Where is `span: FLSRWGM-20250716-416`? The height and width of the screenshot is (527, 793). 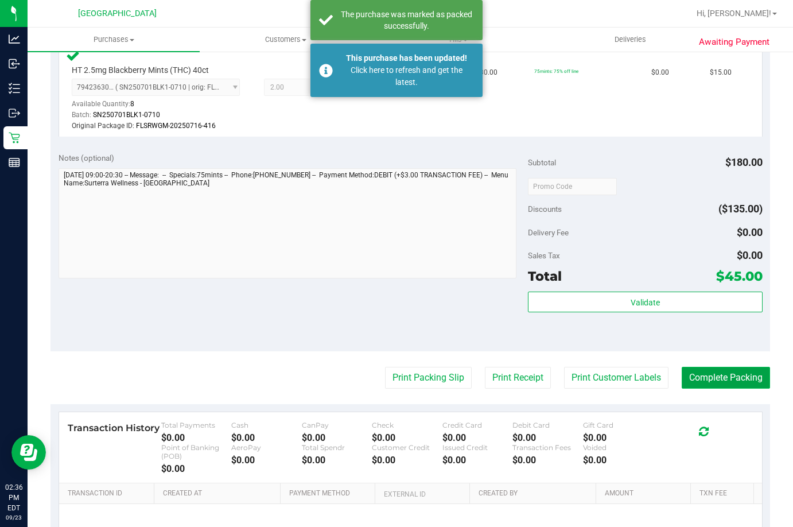
span: FLSRWGM-20250716-416 is located at coordinates (176, 126).